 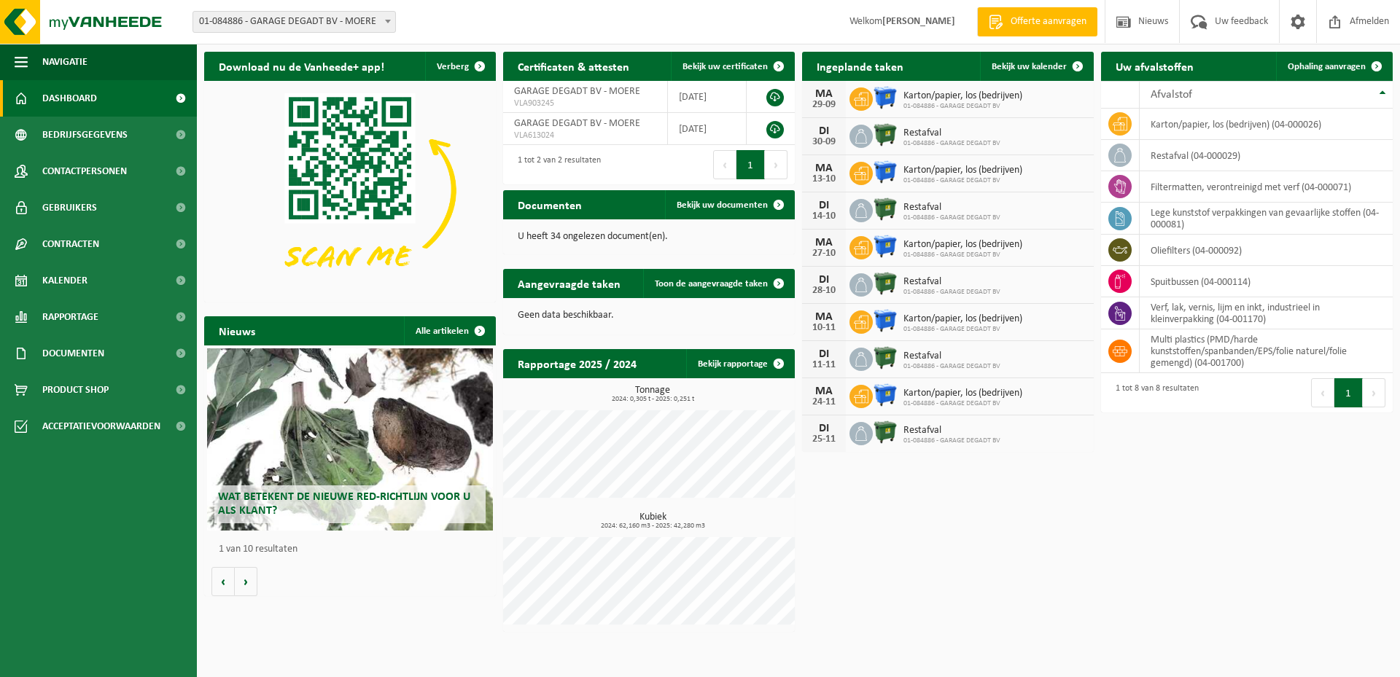 What do you see at coordinates (550, 204) in the screenshot?
I see `h2: Documenten` at bounding box center [550, 204].